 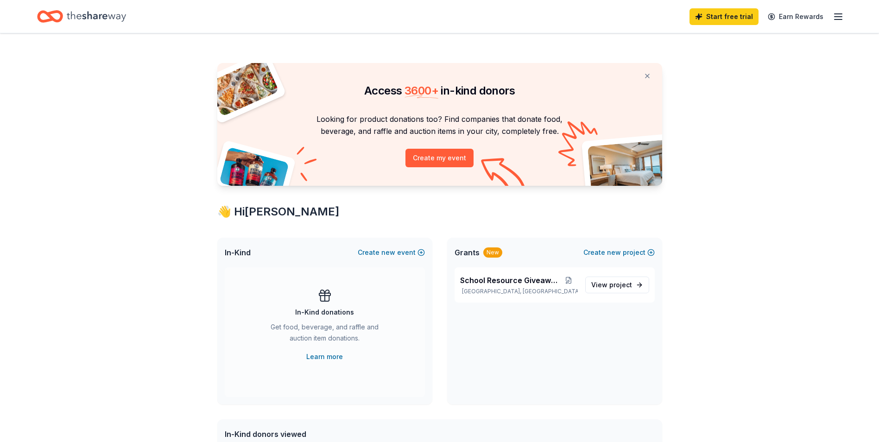 I want to click on span: Grants, so click(x=467, y=253).